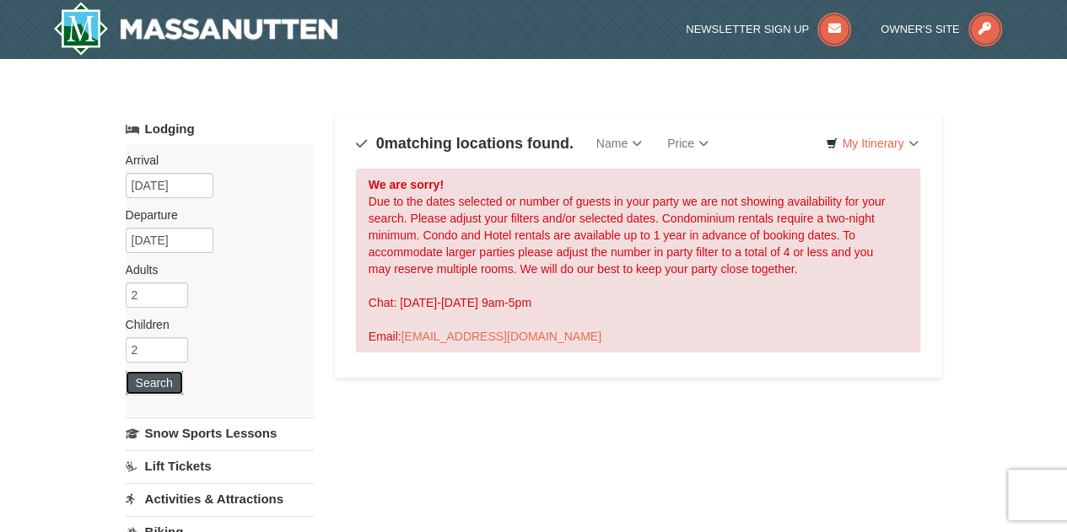 This screenshot has height=532, width=1067. What do you see at coordinates (154, 383) in the screenshot?
I see `button: Search` at bounding box center [154, 383].